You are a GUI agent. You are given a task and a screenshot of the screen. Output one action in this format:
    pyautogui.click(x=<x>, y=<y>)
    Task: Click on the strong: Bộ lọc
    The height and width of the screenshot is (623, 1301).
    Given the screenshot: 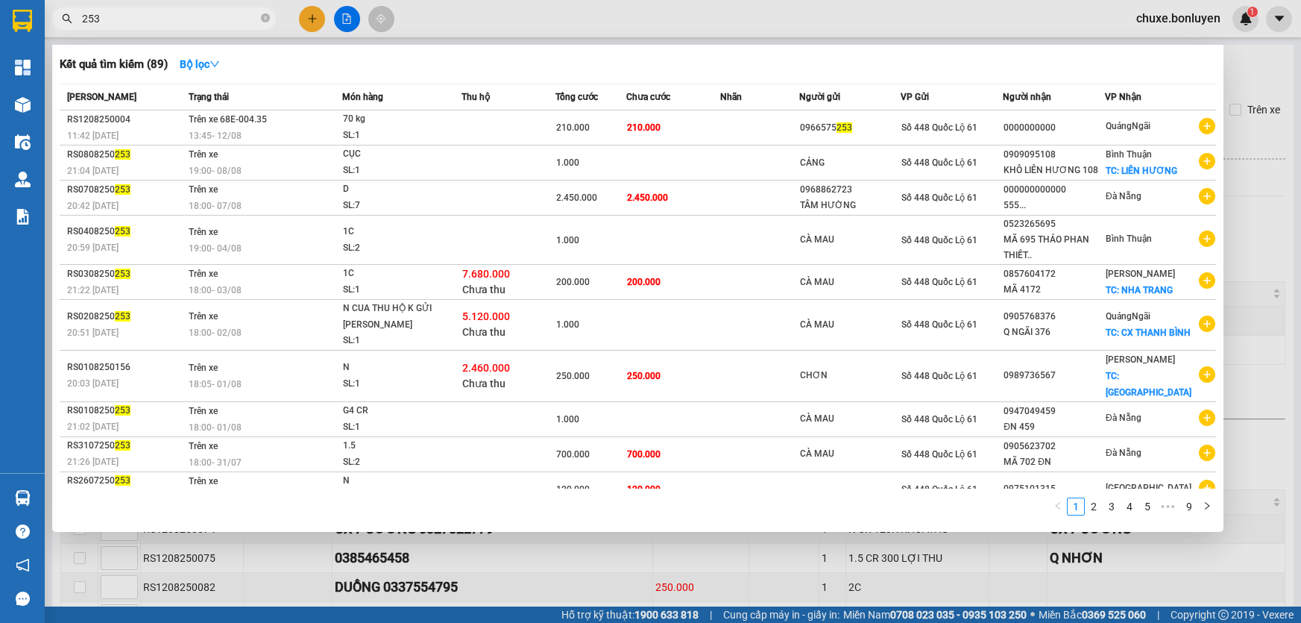 What is the action you would take?
    pyautogui.click(x=200, y=64)
    